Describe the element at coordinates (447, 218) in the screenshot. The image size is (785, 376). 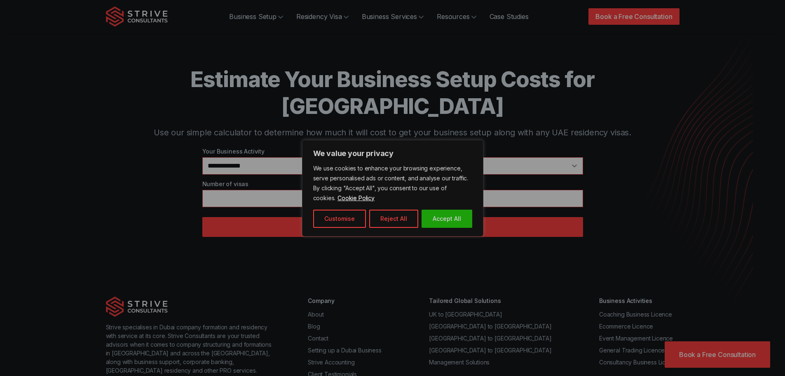
I see `button: Accept All` at that location.